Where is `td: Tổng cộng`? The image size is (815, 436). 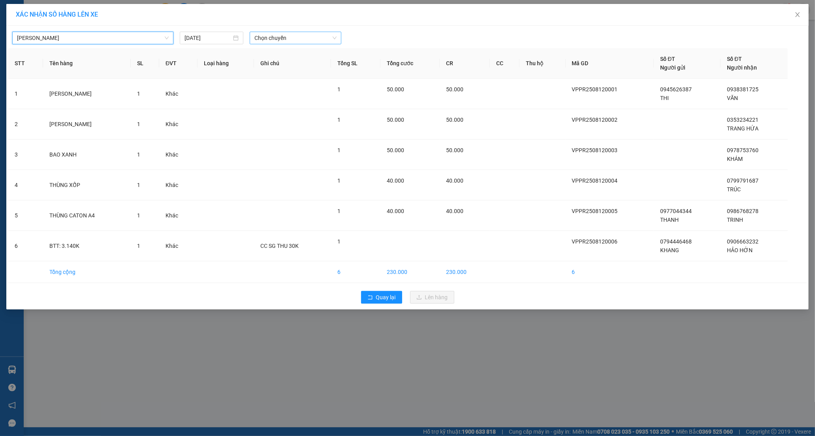
td: Tổng cộng is located at coordinates (87, 272).